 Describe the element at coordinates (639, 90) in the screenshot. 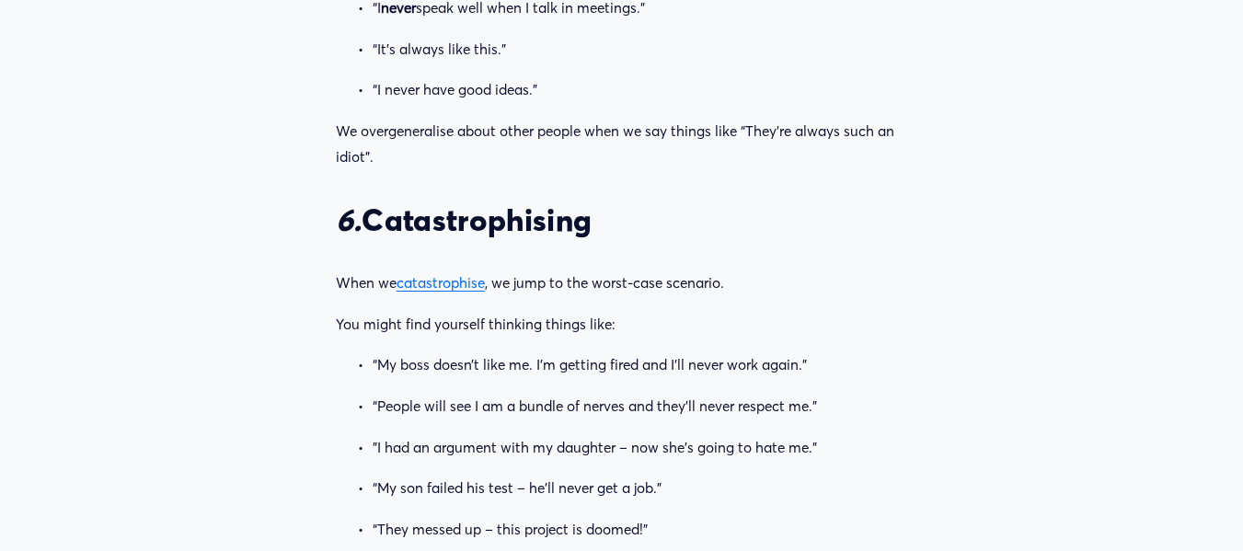

I see `p: “I never have good ideas.”` at that location.